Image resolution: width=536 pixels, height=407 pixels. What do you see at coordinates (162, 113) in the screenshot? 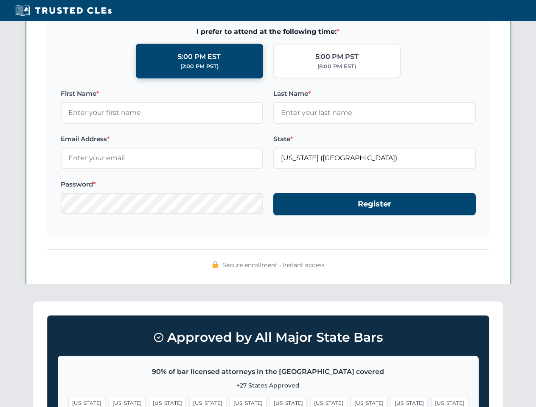
I see `input: Enter your first name` at bounding box center [162, 113].